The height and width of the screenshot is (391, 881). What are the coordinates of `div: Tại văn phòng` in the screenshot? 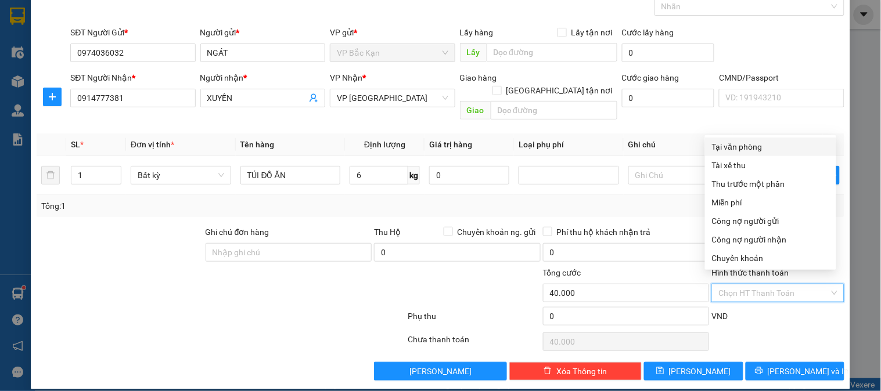 It's located at (771, 147).